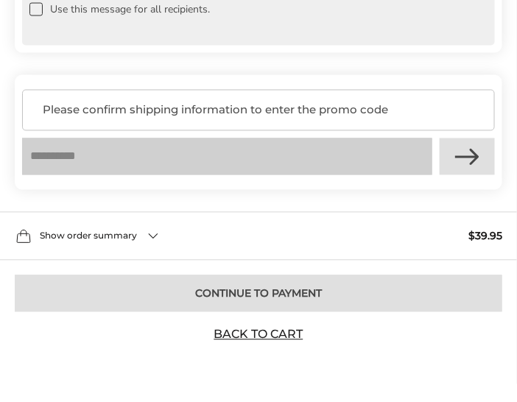 This screenshot has height=402, width=517. Describe the element at coordinates (486, 237) in the screenshot. I see `span: $39.95` at that location.